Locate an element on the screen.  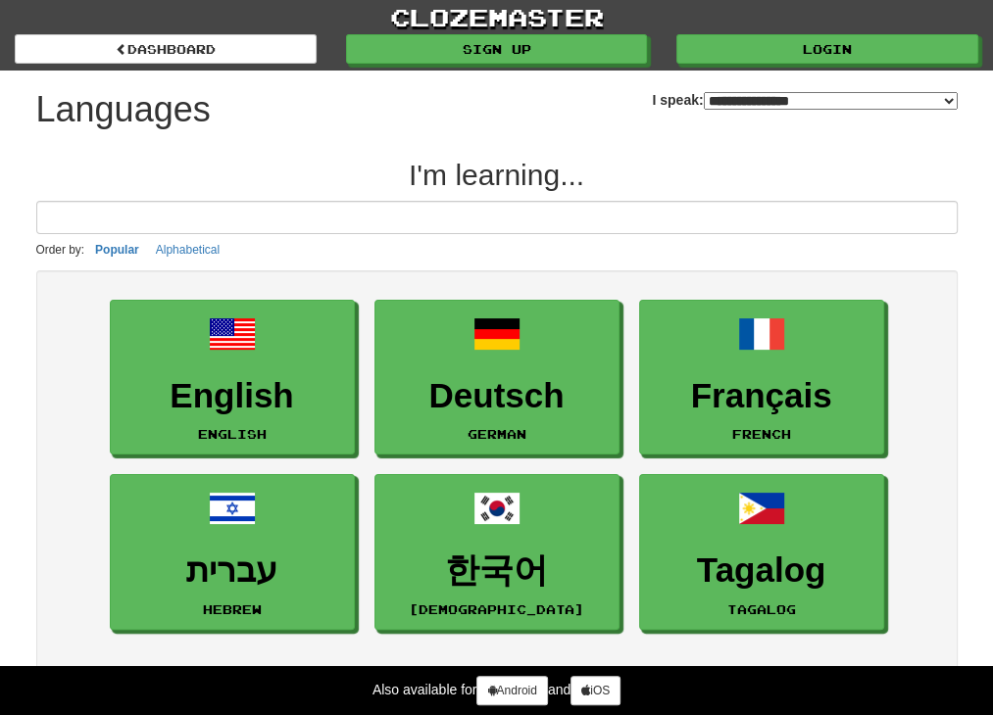
button: Alphabetical is located at coordinates (187, 250).